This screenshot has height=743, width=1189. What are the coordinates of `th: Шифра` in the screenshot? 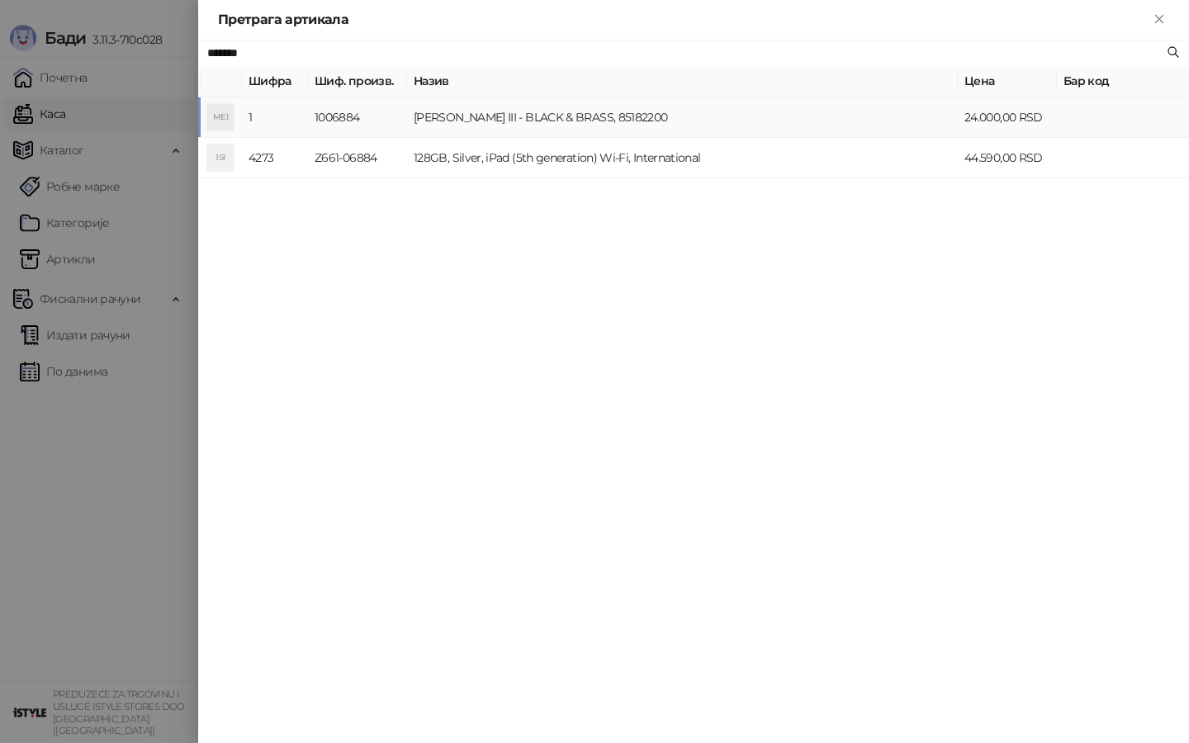 It's located at (275, 81).